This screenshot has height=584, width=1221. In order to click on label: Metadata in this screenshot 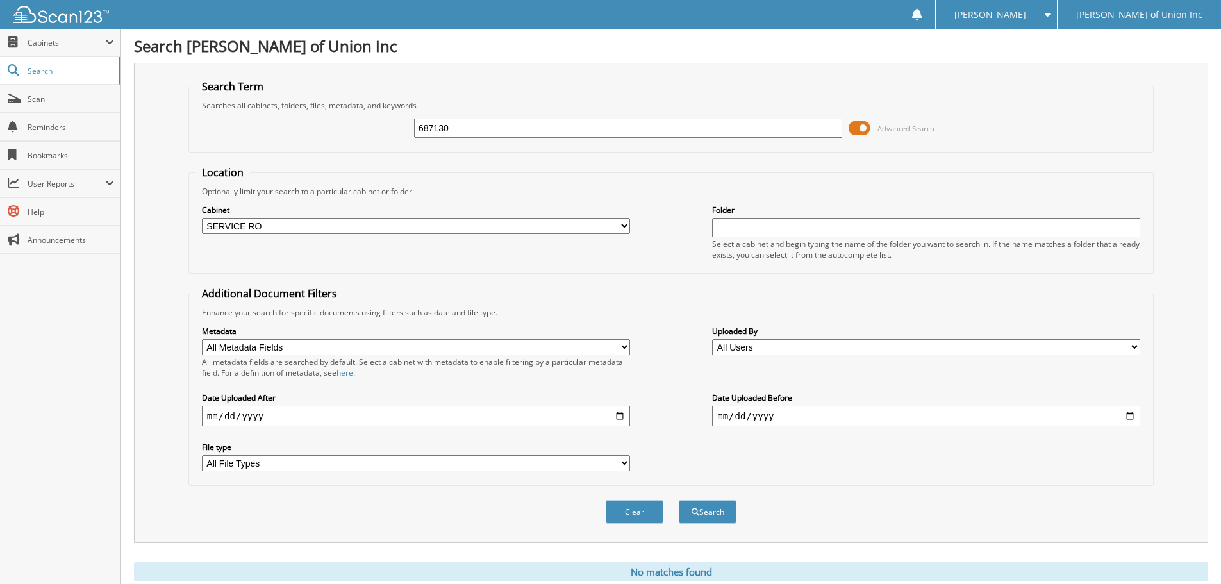, I will do `click(416, 331)`.